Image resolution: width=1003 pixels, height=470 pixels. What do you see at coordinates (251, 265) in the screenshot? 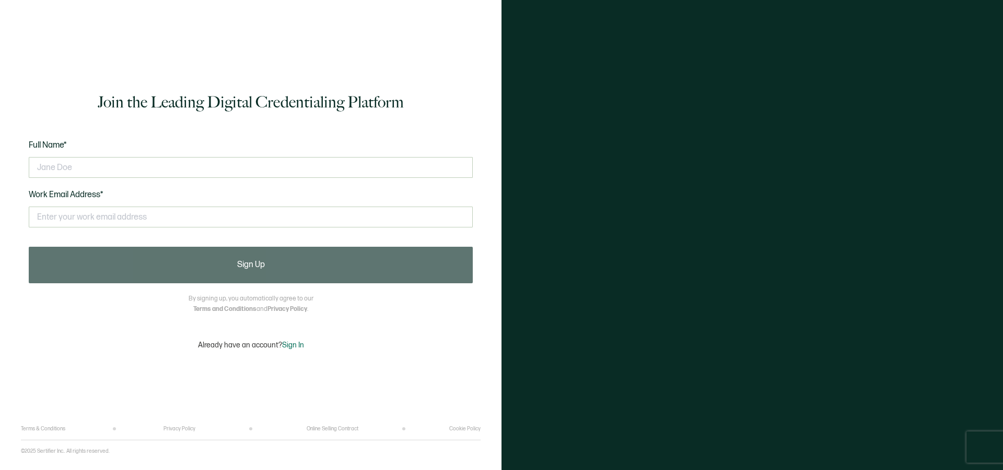
I see `button: Sign Up` at bounding box center [251, 265].